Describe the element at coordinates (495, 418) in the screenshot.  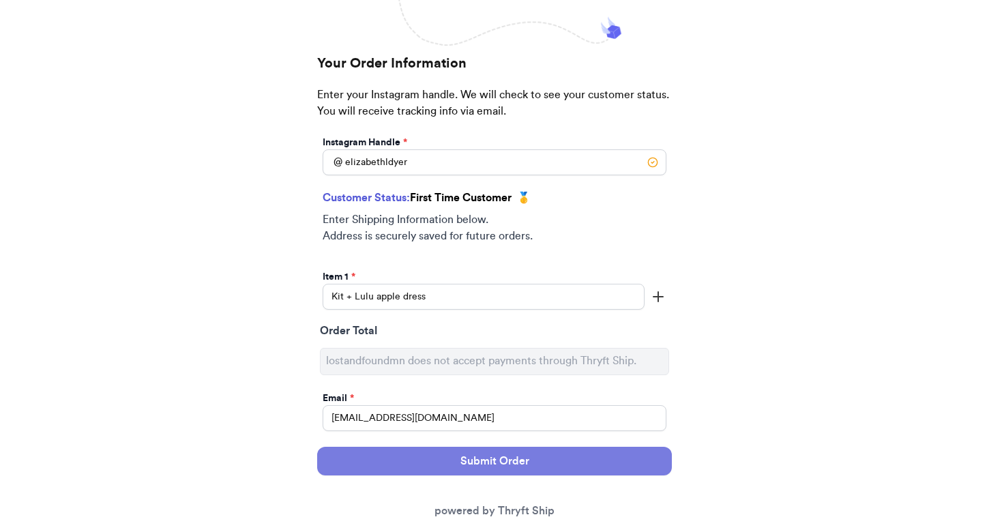
I see `input: Email` at that location.